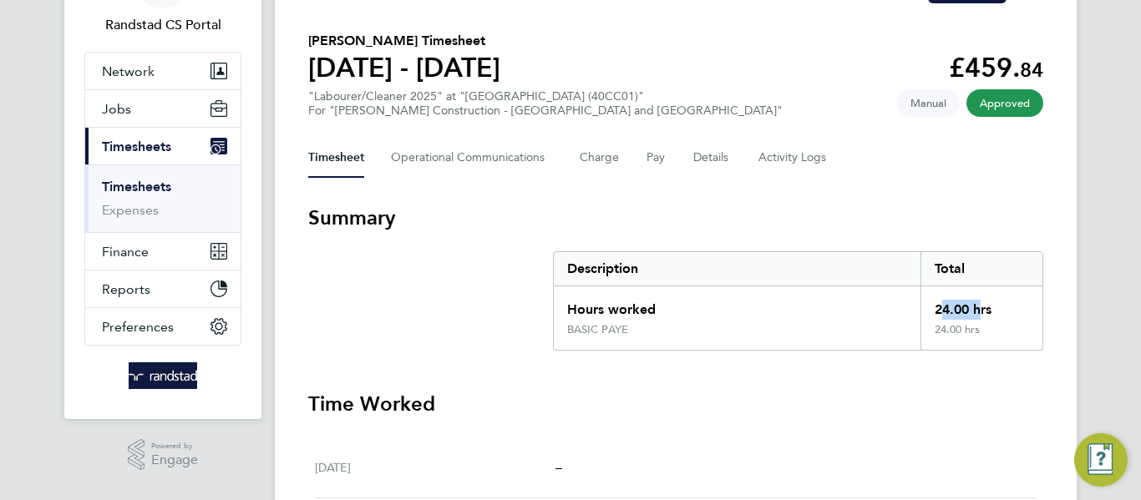 The width and height of the screenshot is (1141, 500). What do you see at coordinates (136, 146) in the screenshot?
I see `span: Timesheets` at bounding box center [136, 146].